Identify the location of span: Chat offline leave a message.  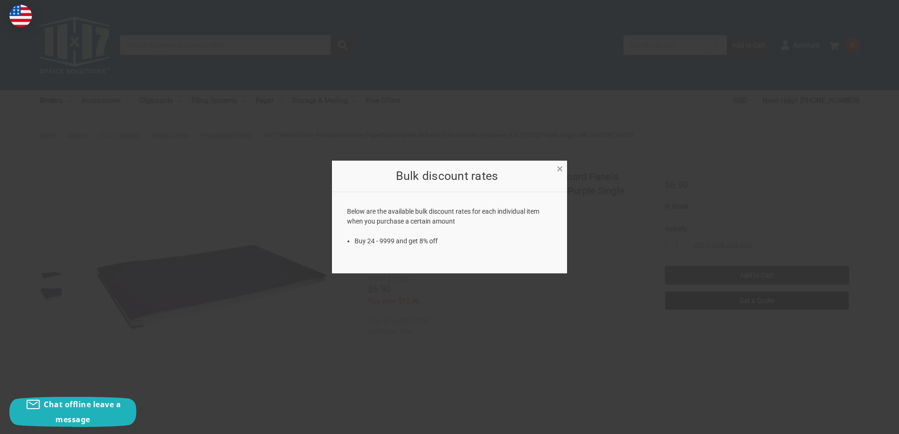
(82, 412).